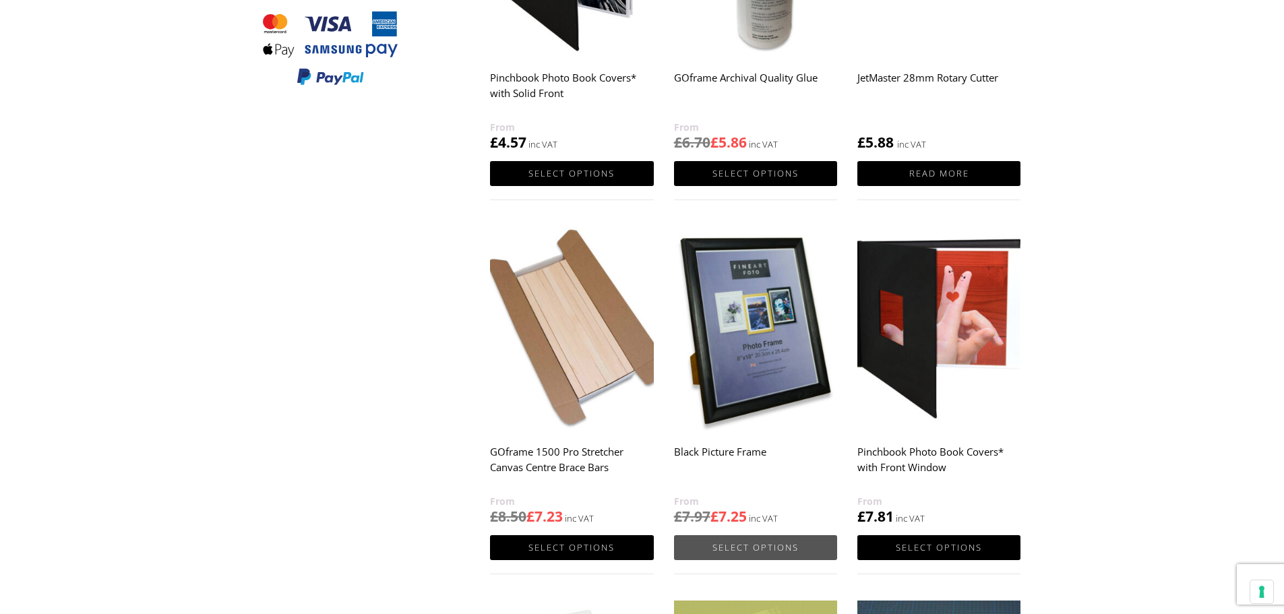 The image size is (1284, 614). What do you see at coordinates (939, 547) in the screenshot?
I see `a: Select options for “Pinchbook Photo Book Covers* with Front Window”` at bounding box center [939, 547].